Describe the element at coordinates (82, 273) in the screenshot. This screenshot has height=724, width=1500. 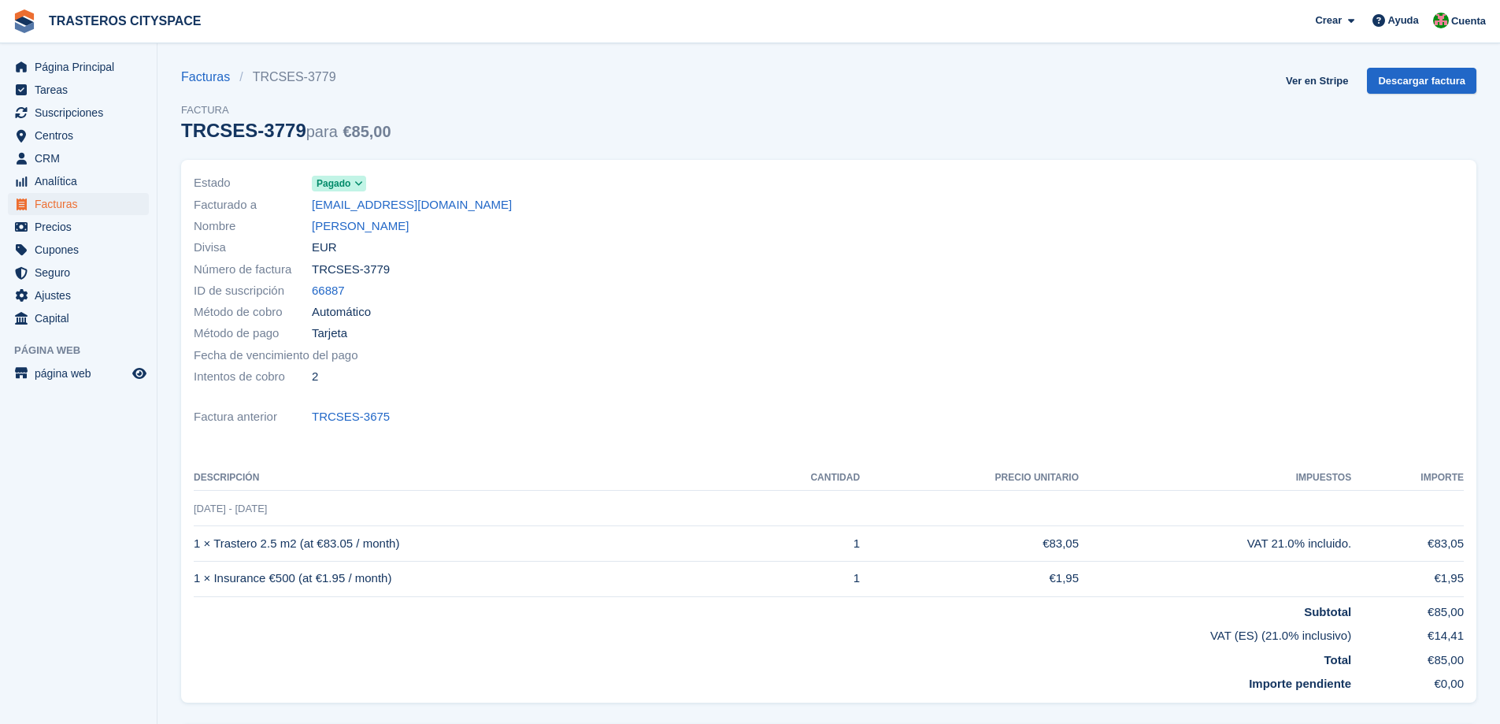
I see `span: Seguro` at that location.